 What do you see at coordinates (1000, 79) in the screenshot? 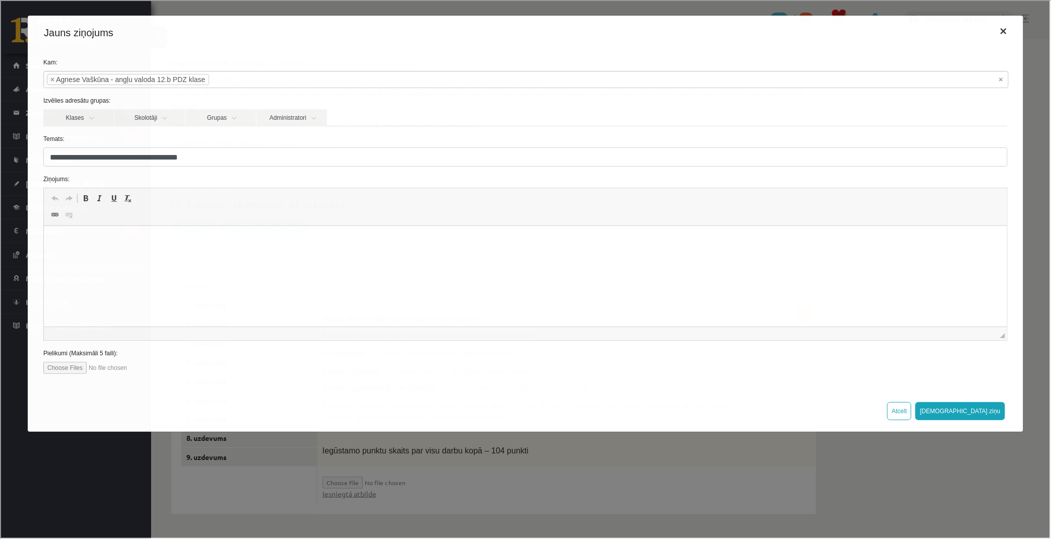
I see `span: Noņemt visus vienumus` at bounding box center [1000, 79].